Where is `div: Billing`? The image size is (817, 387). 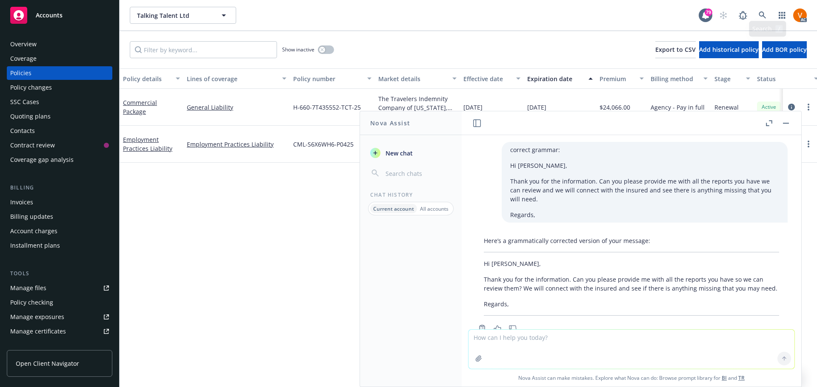
div: Billing is located at coordinates (60, 188).